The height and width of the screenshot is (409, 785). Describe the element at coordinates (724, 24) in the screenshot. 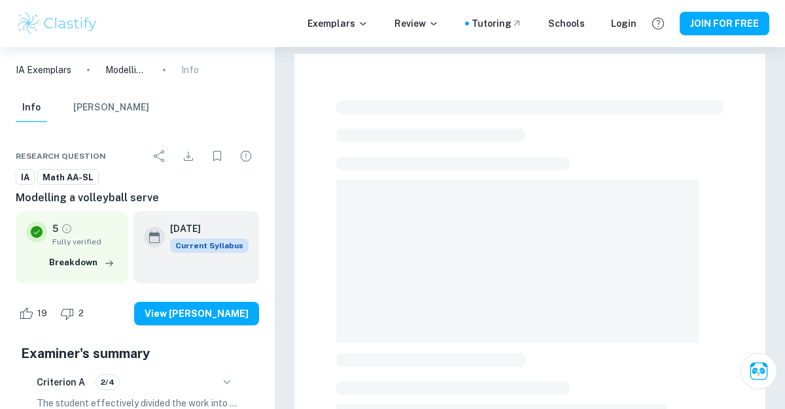

I see `button: JOIN FOR FREE` at that location.